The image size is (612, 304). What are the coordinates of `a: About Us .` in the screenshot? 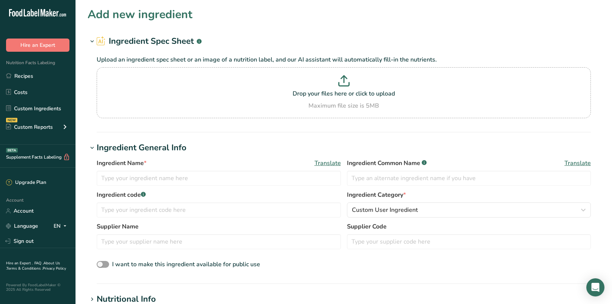 It's located at (33, 266).